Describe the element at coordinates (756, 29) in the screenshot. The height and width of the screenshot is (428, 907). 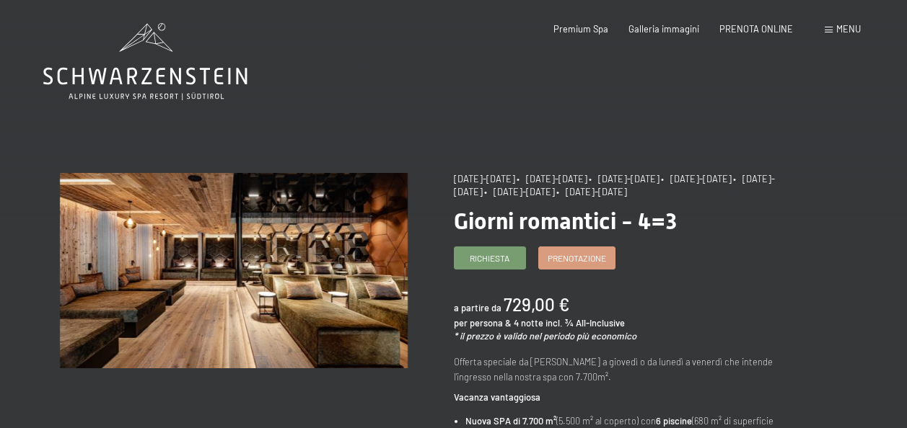
I see `span: PRENOTA ONLINE` at that location.